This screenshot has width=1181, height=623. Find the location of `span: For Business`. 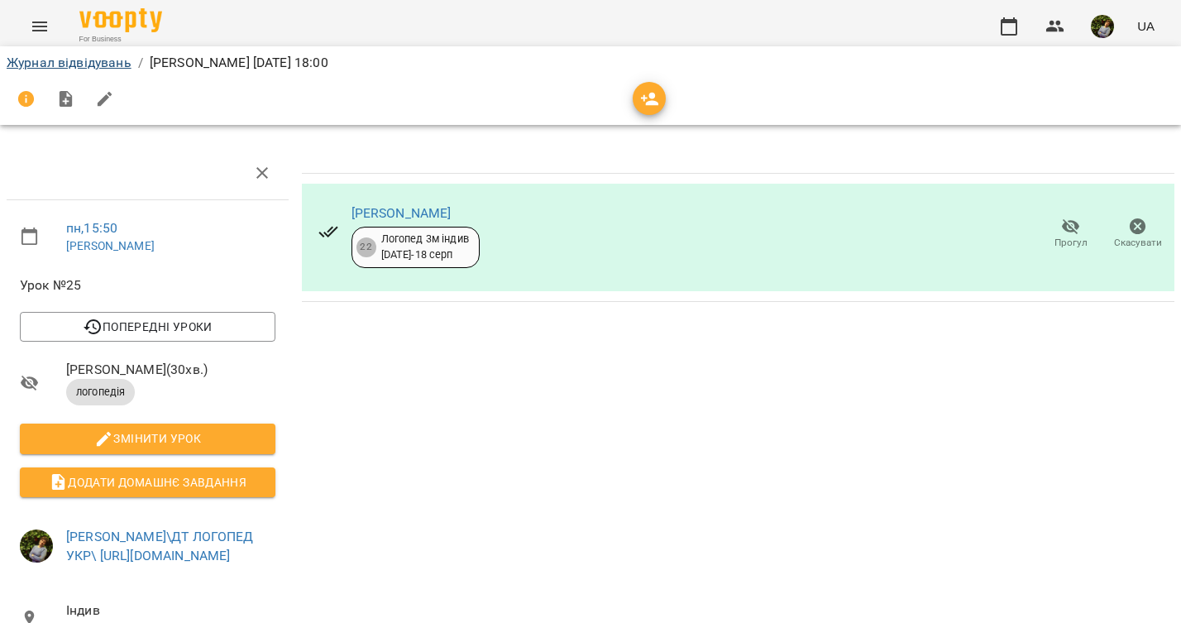

span: For Business is located at coordinates (121, 39).